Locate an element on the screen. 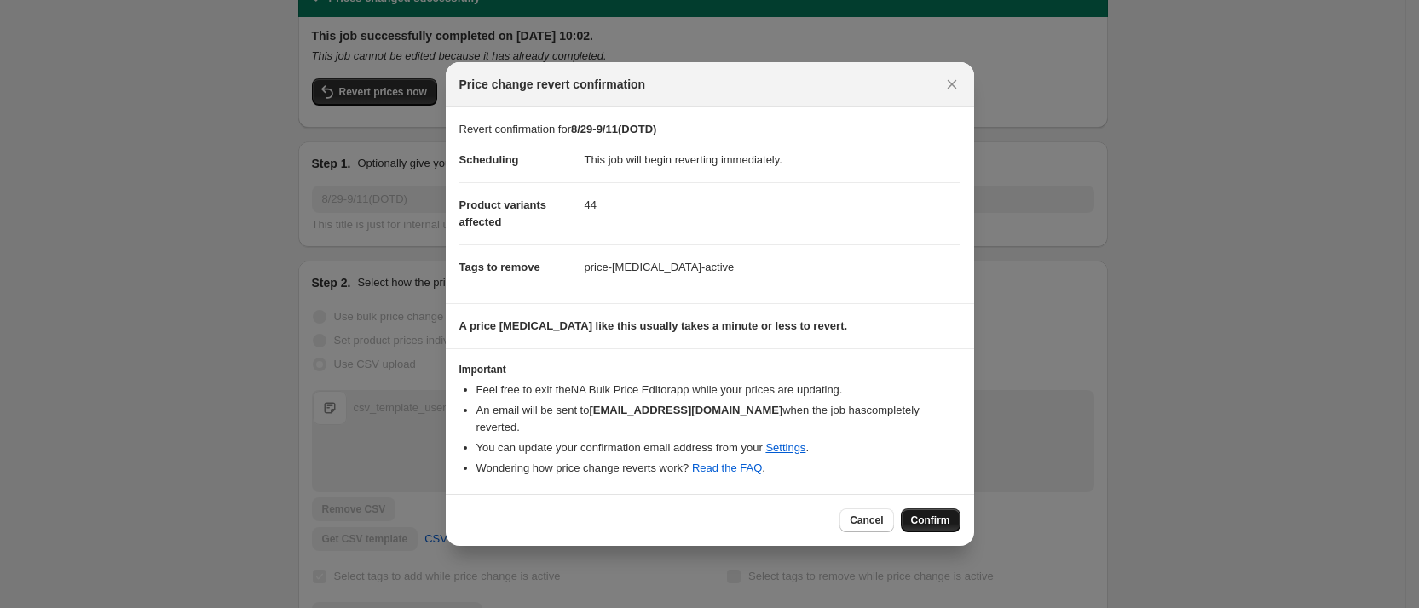 This screenshot has width=1419, height=608. h3: Important is located at coordinates (710, 370).